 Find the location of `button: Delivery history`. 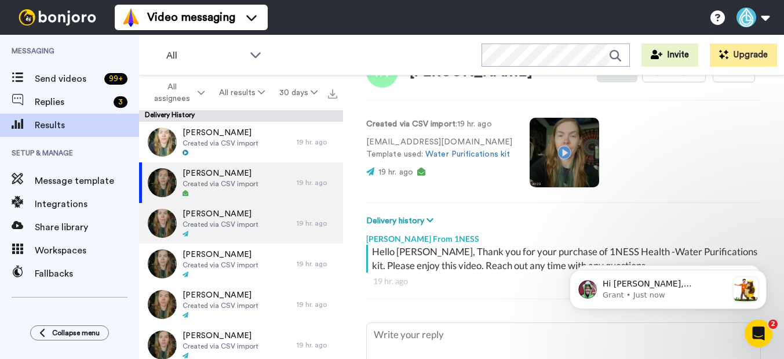

button: Delivery history is located at coordinates (402, 221).